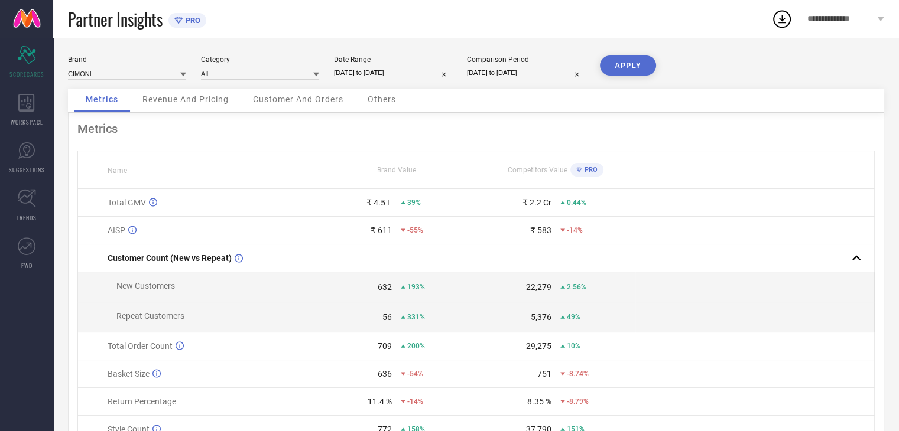 The height and width of the screenshot is (431, 899). What do you see at coordinates (379, 402) in the screenshot?
I see `div: 11.4 %` at bounding box center [379, 402].